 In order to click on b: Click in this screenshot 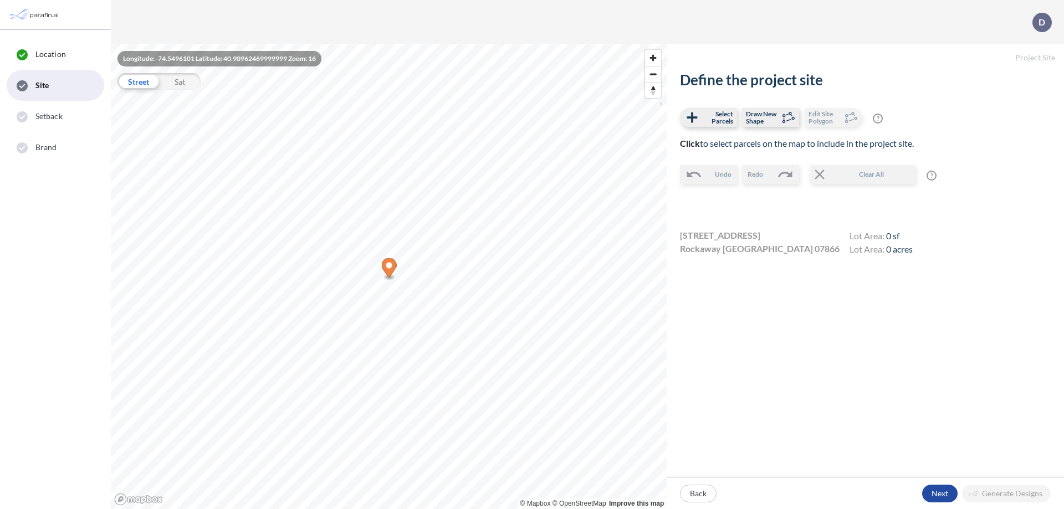, I will do `click(690, 143)`.